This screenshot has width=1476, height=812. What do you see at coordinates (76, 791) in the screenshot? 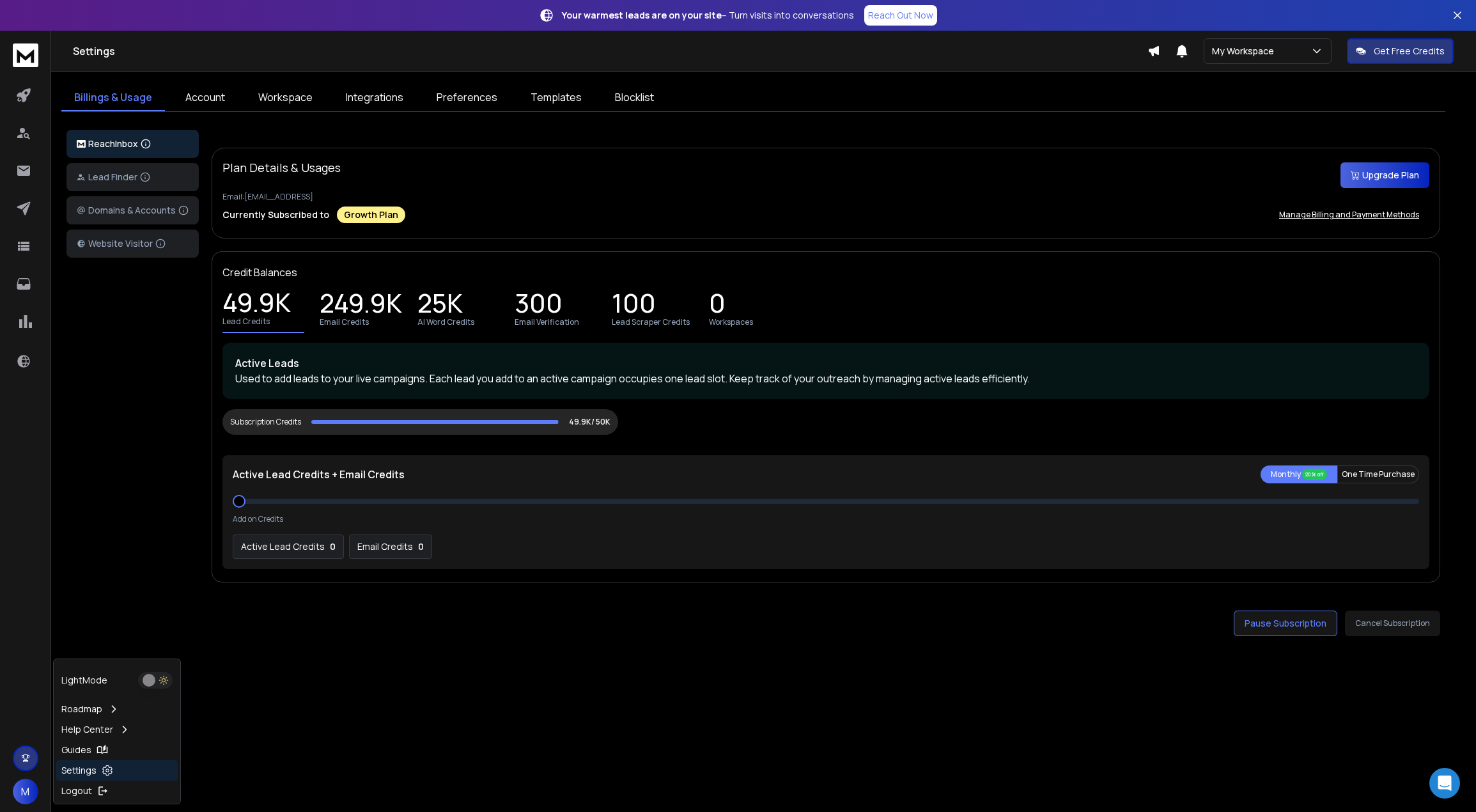
I see `p: Logout` at bounding box center [76, 791].